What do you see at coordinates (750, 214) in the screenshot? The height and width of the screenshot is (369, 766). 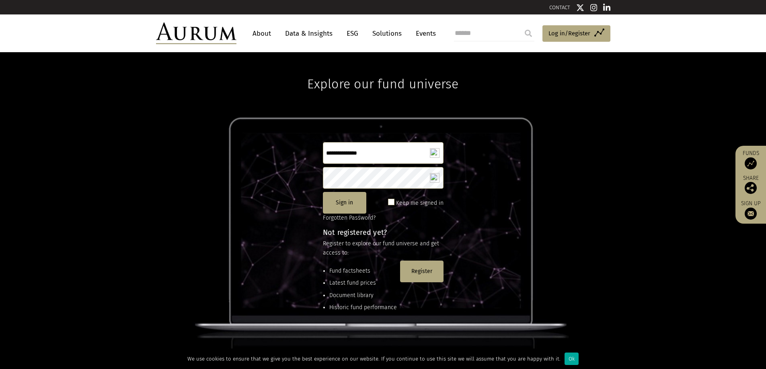 I see `img: Sign up to our newsletter` at bounding box center [750, 214].